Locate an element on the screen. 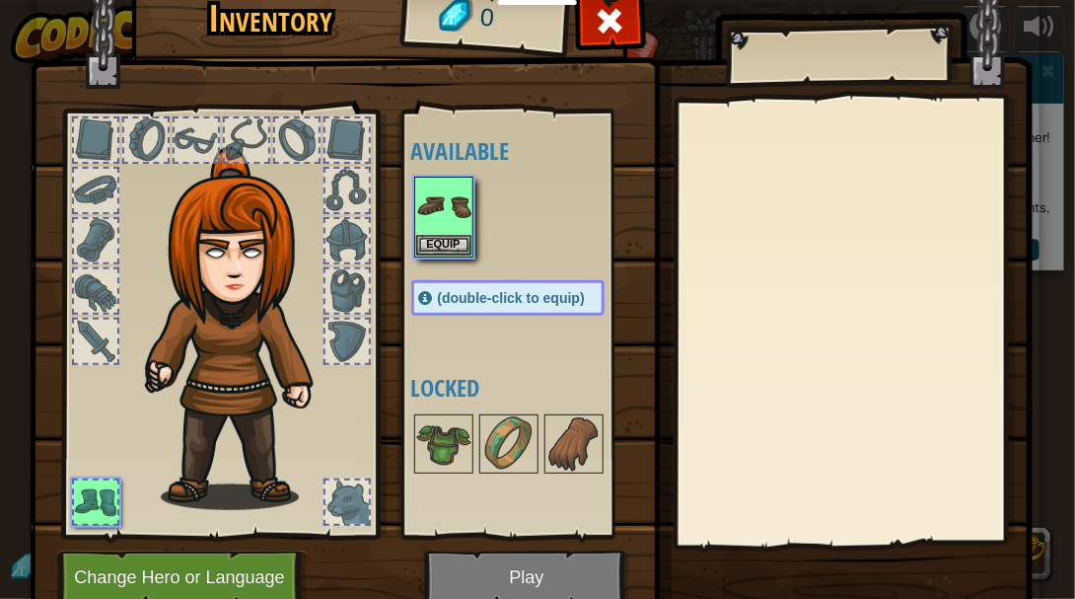 This screenshot has height=599, width=1075. h4: Available is located at coordinates (528, 151).